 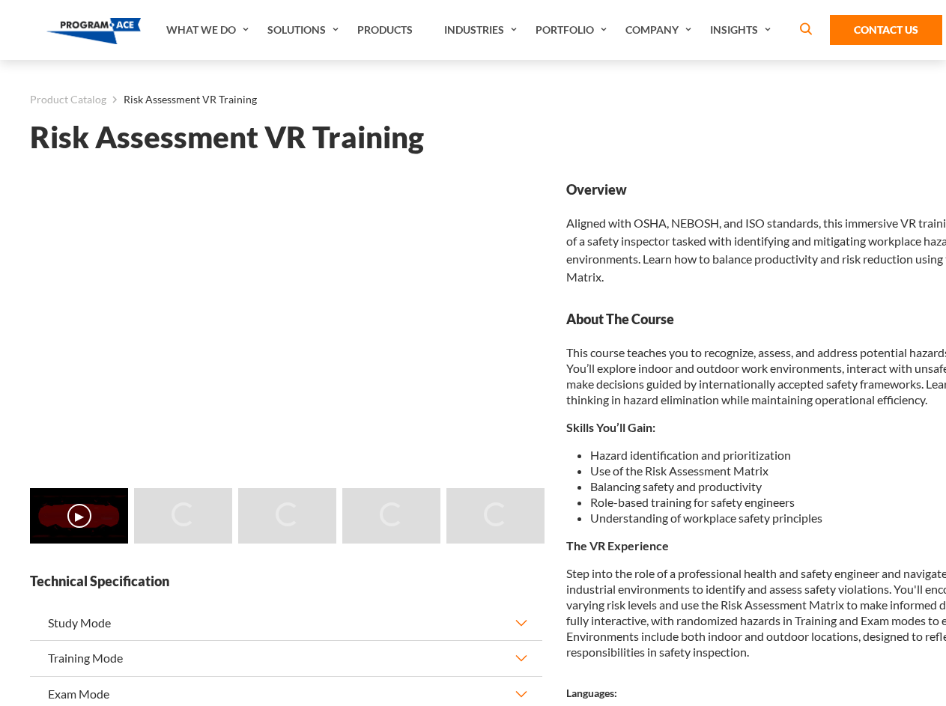 I want to click on button: Study Mode, so click(x=286, y=623).